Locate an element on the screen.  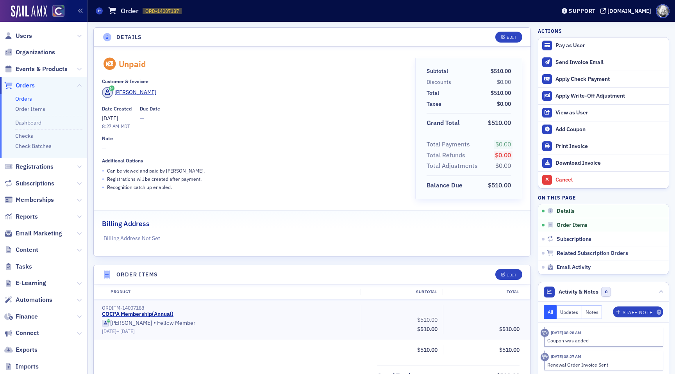
time: 8/25/2025 08:27 AM is located at coordinates (566, 356).